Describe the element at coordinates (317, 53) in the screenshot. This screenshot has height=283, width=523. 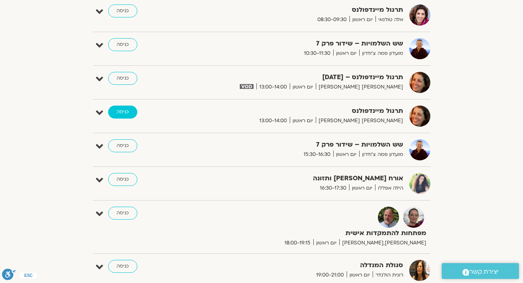
I see `span: 10:30-11:30` at that location.